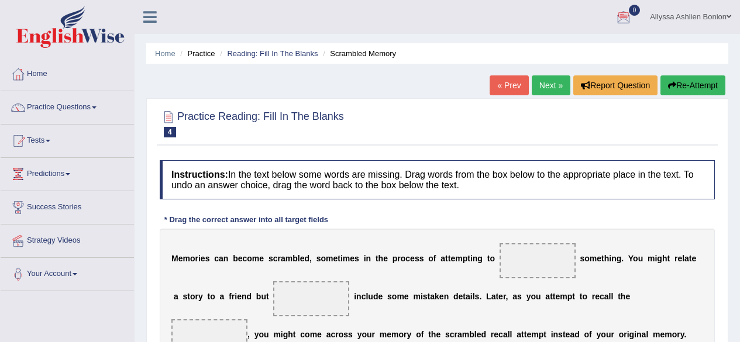  Describe the element at coordinates (170, 132) in the screenshot. I see `span: 4` at that location.